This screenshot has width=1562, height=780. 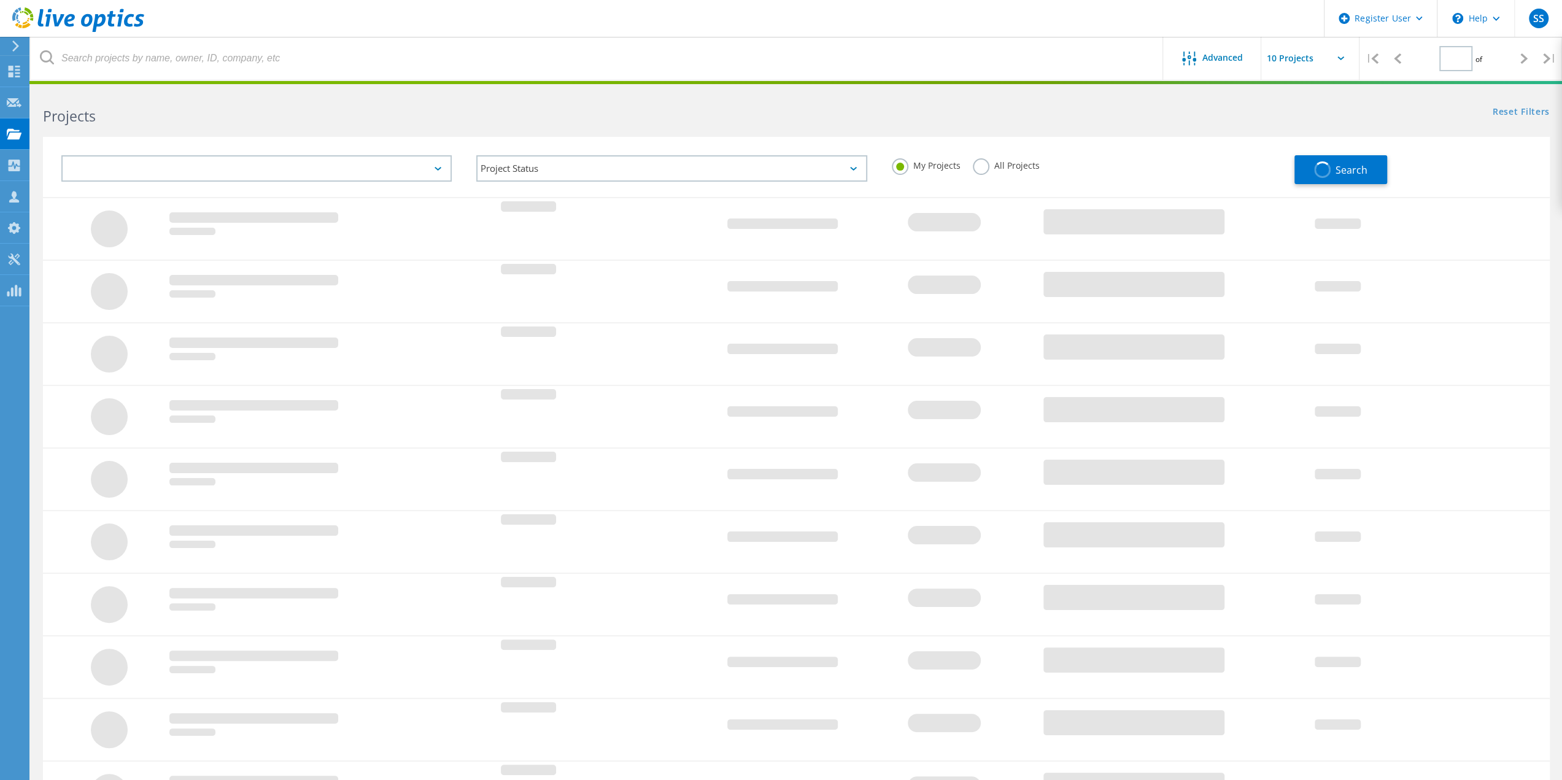 What do you see at coordinates (78, 30) in the screenshot?
I see `a: Live Optics Dashboard` at bounding box center [78, 30].